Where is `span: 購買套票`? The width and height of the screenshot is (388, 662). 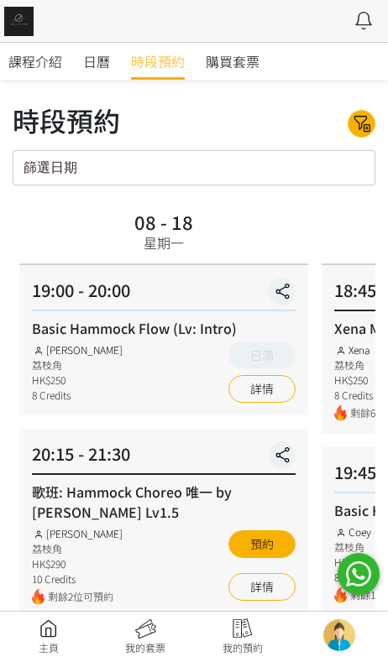
span: 購買套票 is located at coordinates (233, 61).